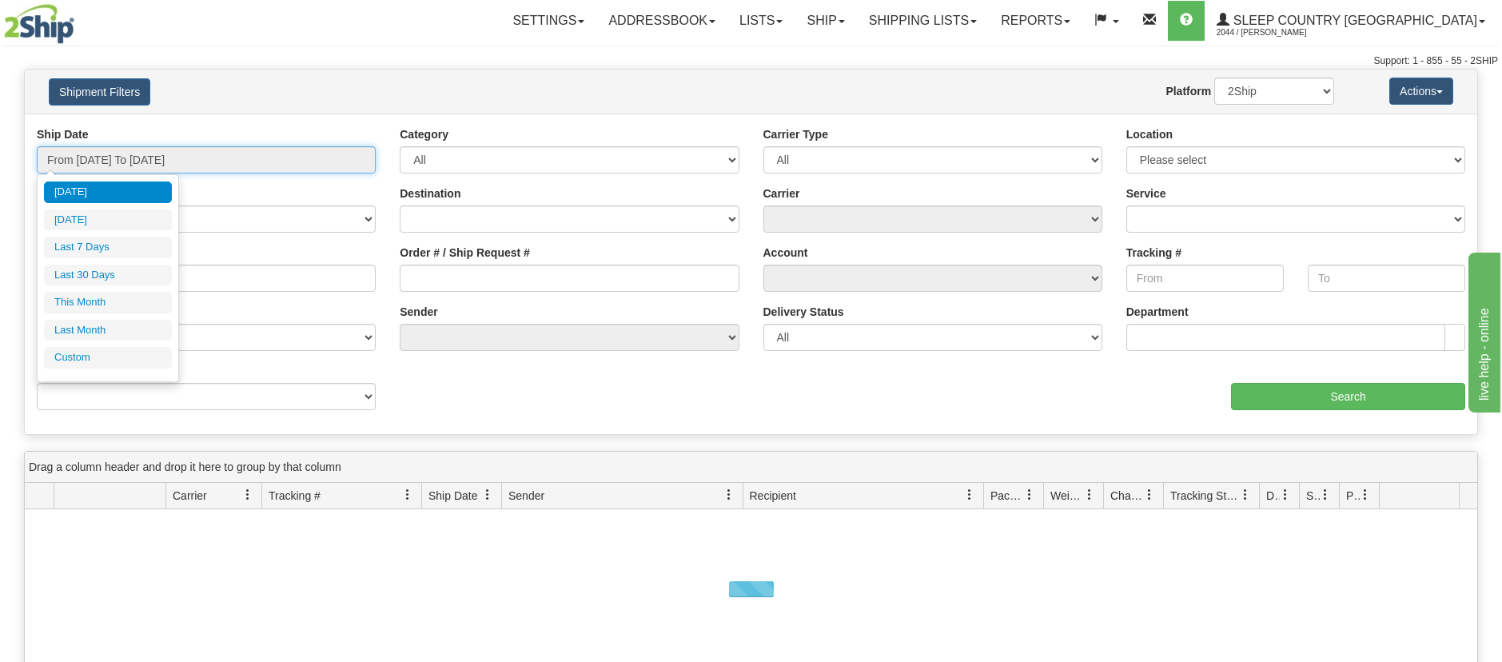  I want to click on label: Sender, so click(418, 312).